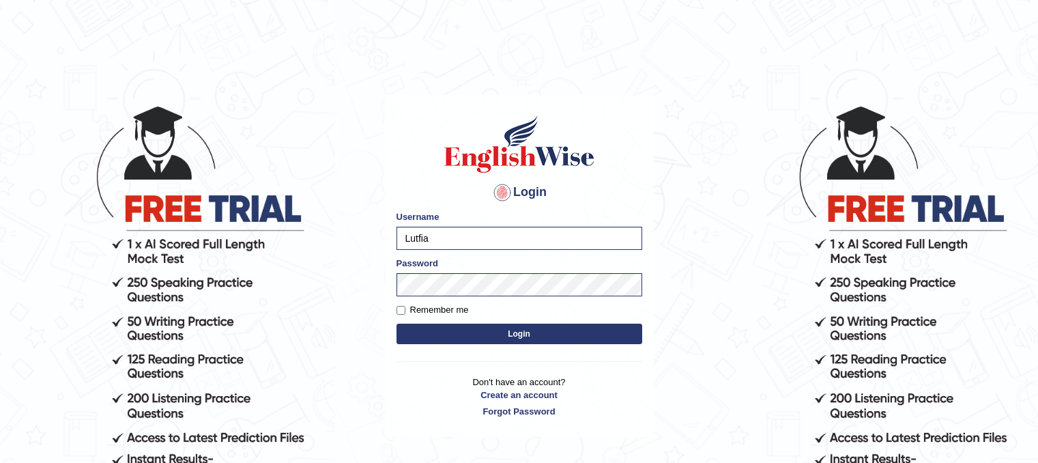  Describe the element at coordinates (400, 310) in the screenshot. I see `input: Remember me` at that location.